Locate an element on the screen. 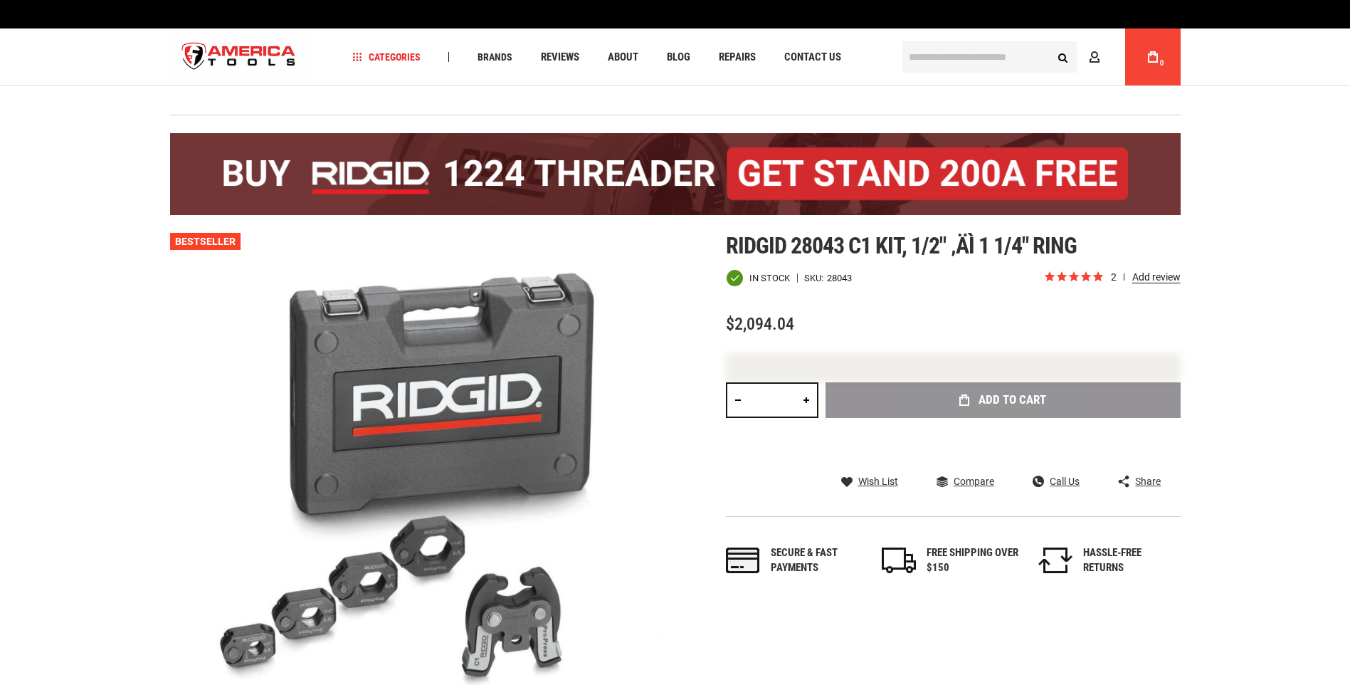 This screenshot has height=685, width=1350. span: Rated 5.0 out of 5 stars 2 reviews is located at coordinates (1112, 278).